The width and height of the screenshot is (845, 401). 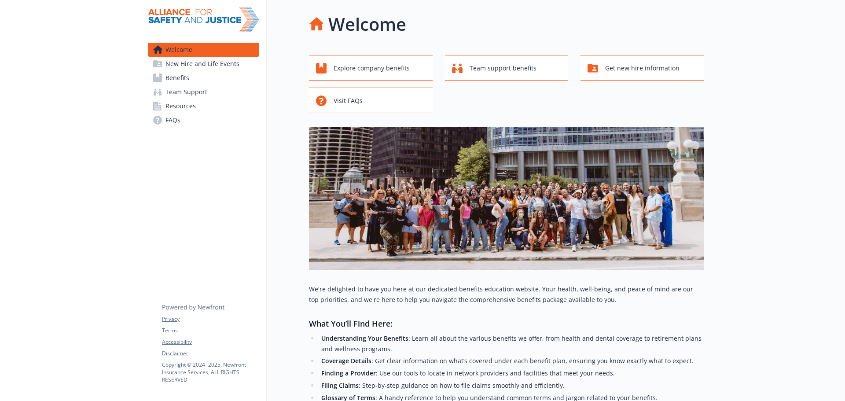 What do you see at coordinates (210, 342) in the screenshot?
I see `a: Accessibility` at bounding box center [210, 342].